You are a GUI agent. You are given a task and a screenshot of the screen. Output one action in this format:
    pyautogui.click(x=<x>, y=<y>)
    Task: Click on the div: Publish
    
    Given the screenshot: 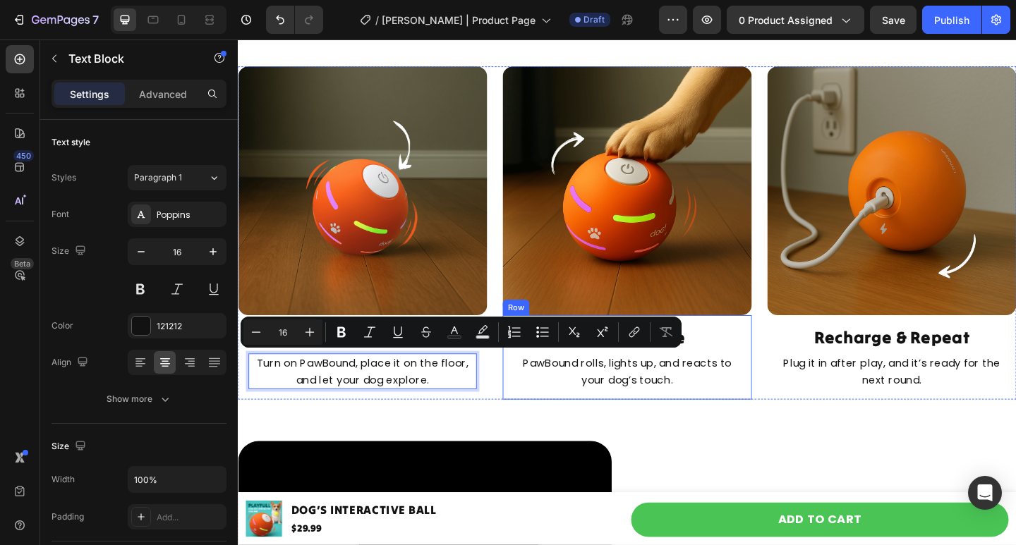 What is the action you would take?
    pyautogui.click(x=952, y=20)
    